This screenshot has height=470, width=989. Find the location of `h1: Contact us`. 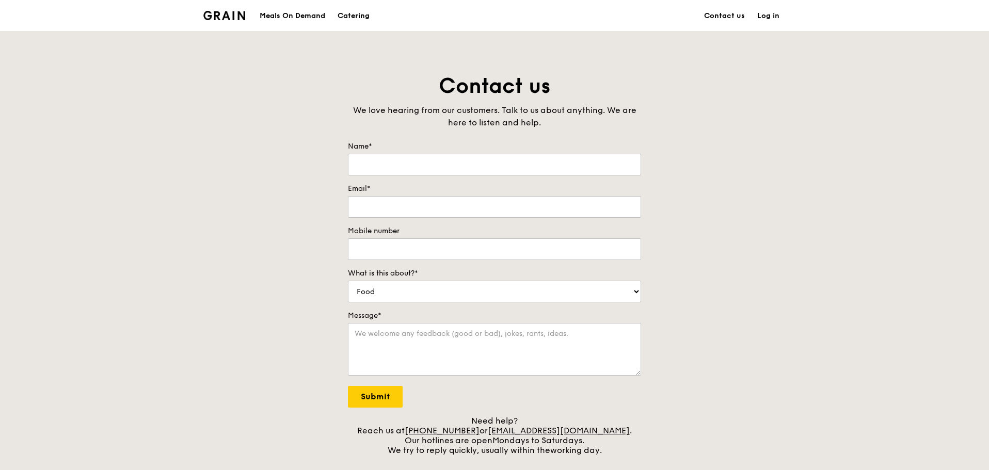

h1: Contact us is located at coordinates (495, 86).